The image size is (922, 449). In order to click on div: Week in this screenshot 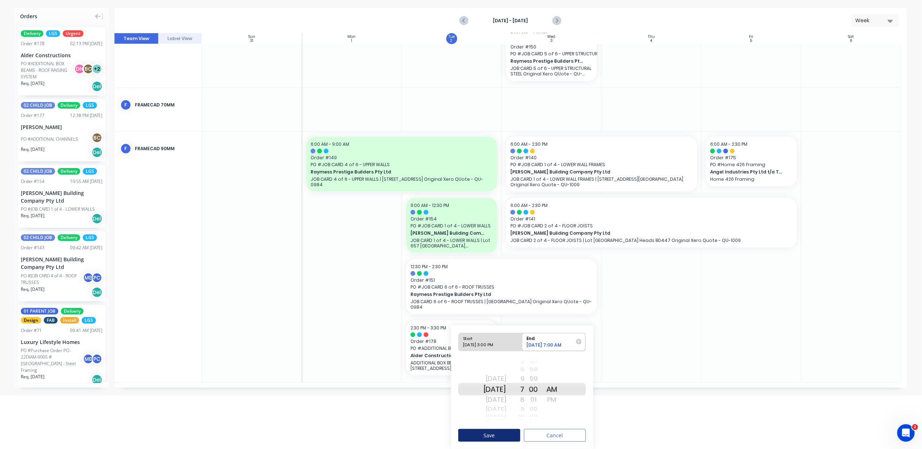, I will do `click(872, 20)`.